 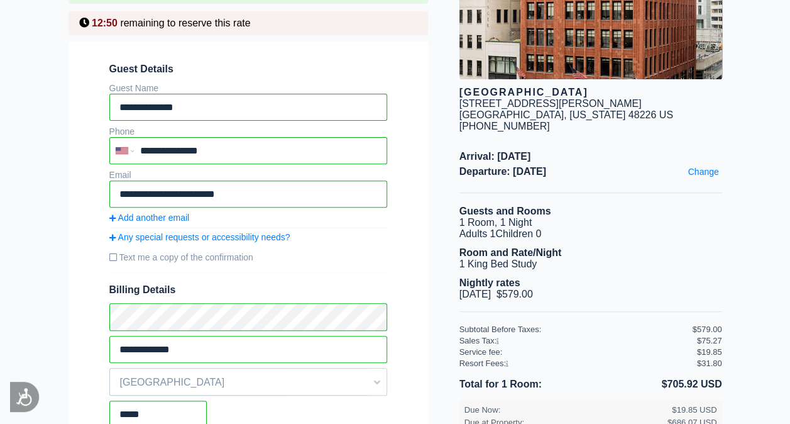 I want to click on div: United States: +1, so click(x=124, y=150).